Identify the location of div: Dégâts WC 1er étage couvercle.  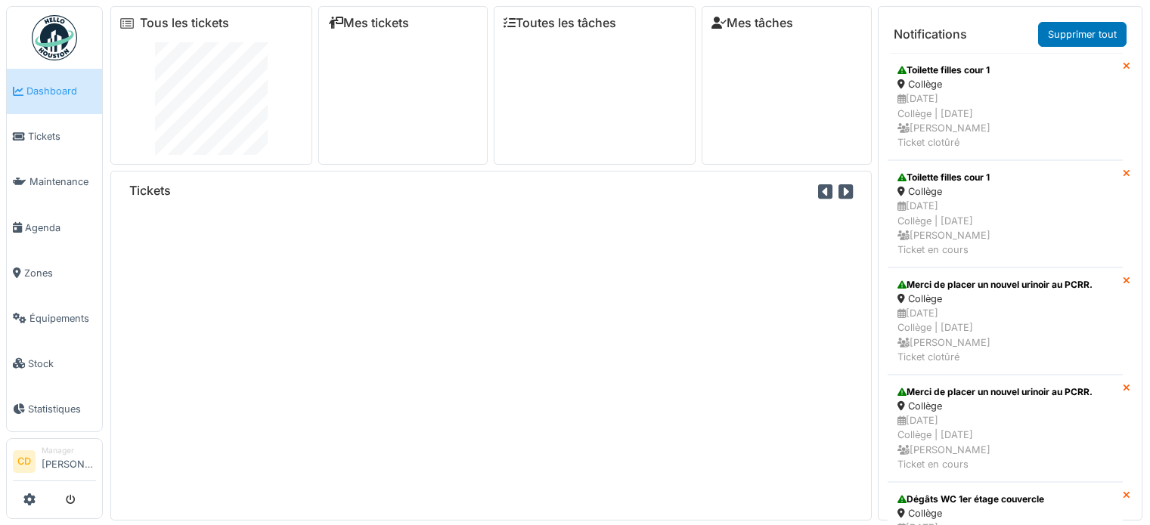
(1004, 500).